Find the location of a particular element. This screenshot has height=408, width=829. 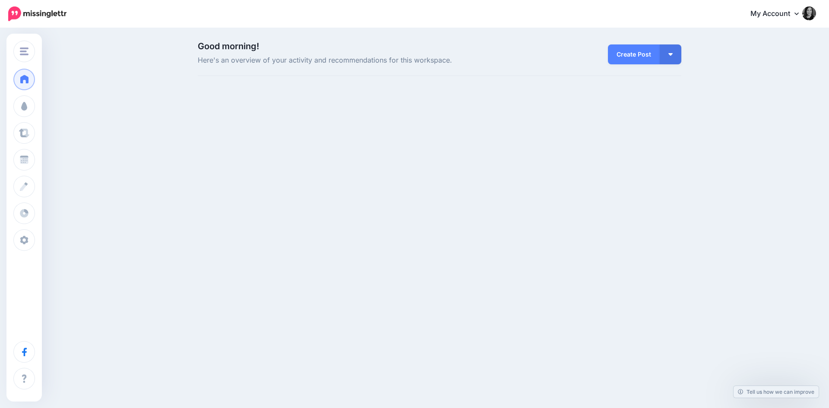

a: My Account is located at coordinates (779, 14).